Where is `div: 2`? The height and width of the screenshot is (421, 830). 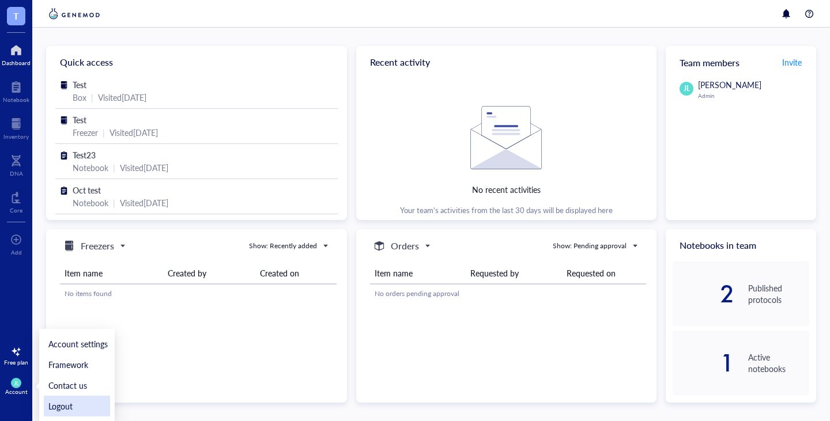 div: 2 is located at coordinates (703, 294).